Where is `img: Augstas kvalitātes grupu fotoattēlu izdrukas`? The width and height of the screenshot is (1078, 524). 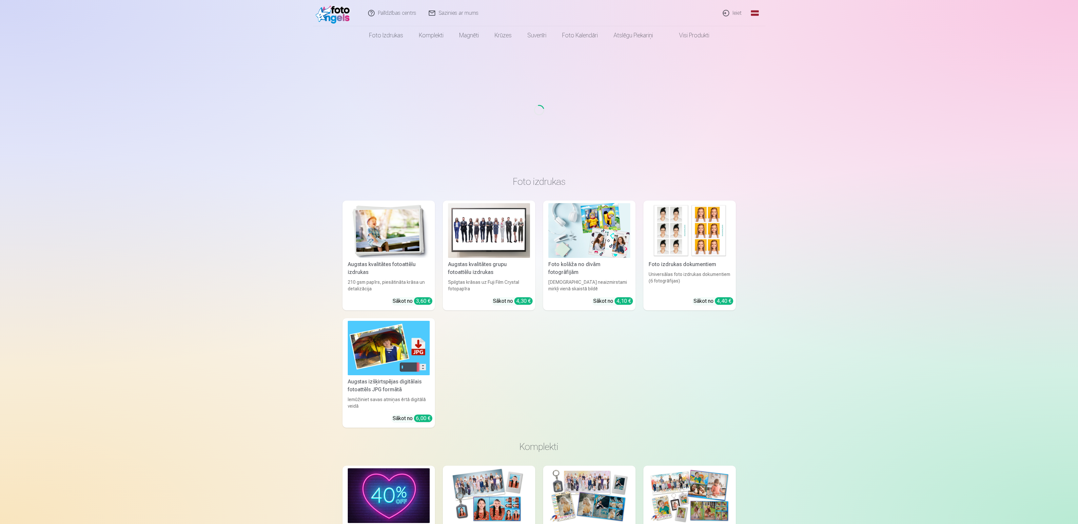 img: Augstas kvalitātes grupu fotoattēlu izdrukas is located at coordinates (489, 230).